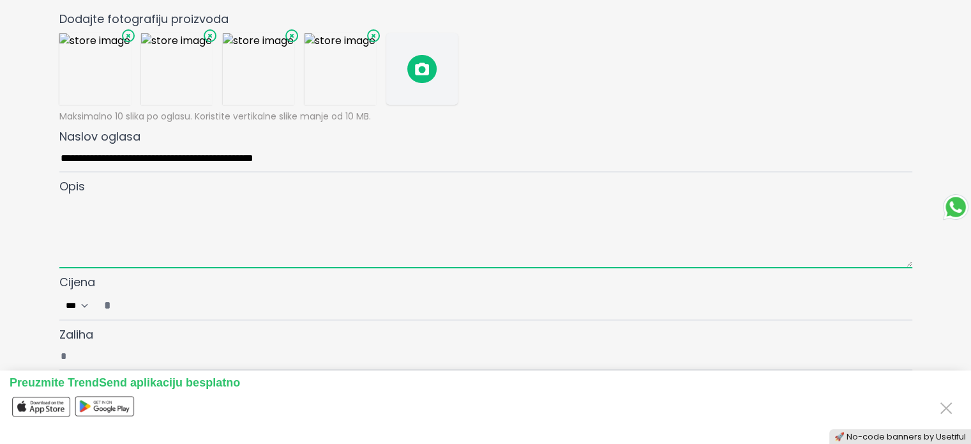  I want to click on input: Naslov oglasa, so click(486, 159).